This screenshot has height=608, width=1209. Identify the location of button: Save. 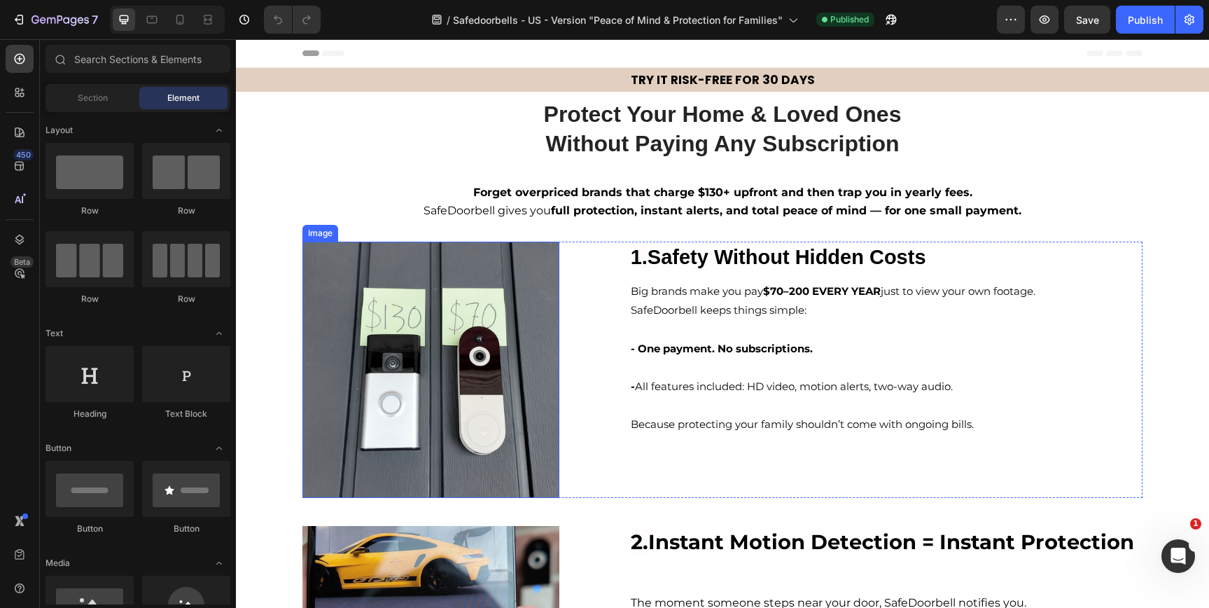
(1087, 20).